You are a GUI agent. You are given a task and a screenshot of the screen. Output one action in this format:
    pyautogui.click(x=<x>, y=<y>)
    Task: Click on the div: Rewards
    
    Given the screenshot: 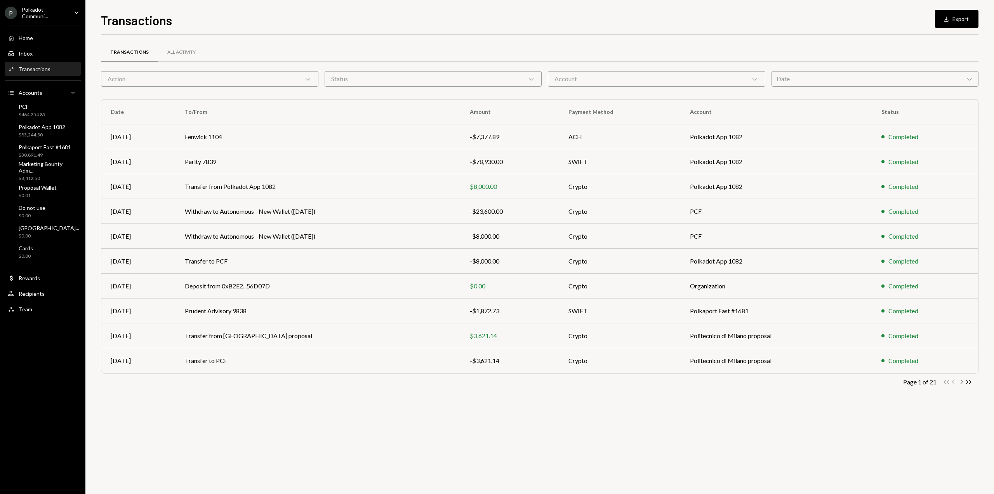 What is the action you would take?
    pyautogui.click(x=29, y=278)
    